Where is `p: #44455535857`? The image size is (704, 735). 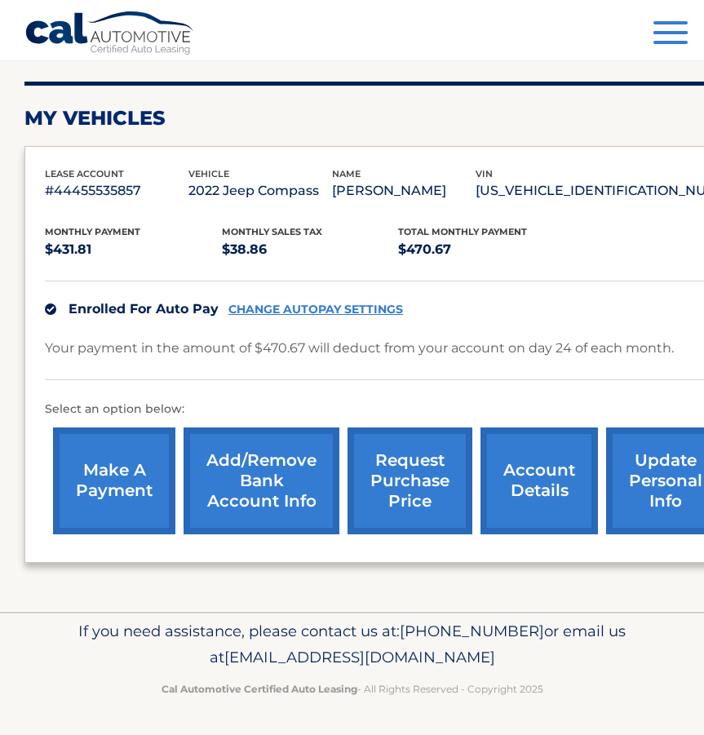
p: #44455535857 is located at coordinates (117, 191).